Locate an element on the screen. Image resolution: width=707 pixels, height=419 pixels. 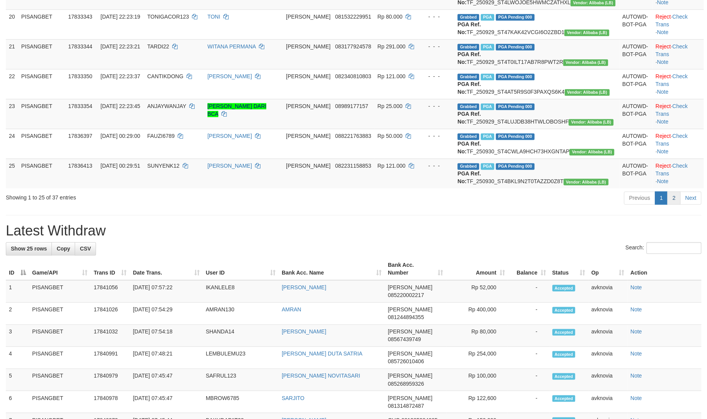
span: Copy 085220002217 to clipboard is located at coordinates (406, 295).